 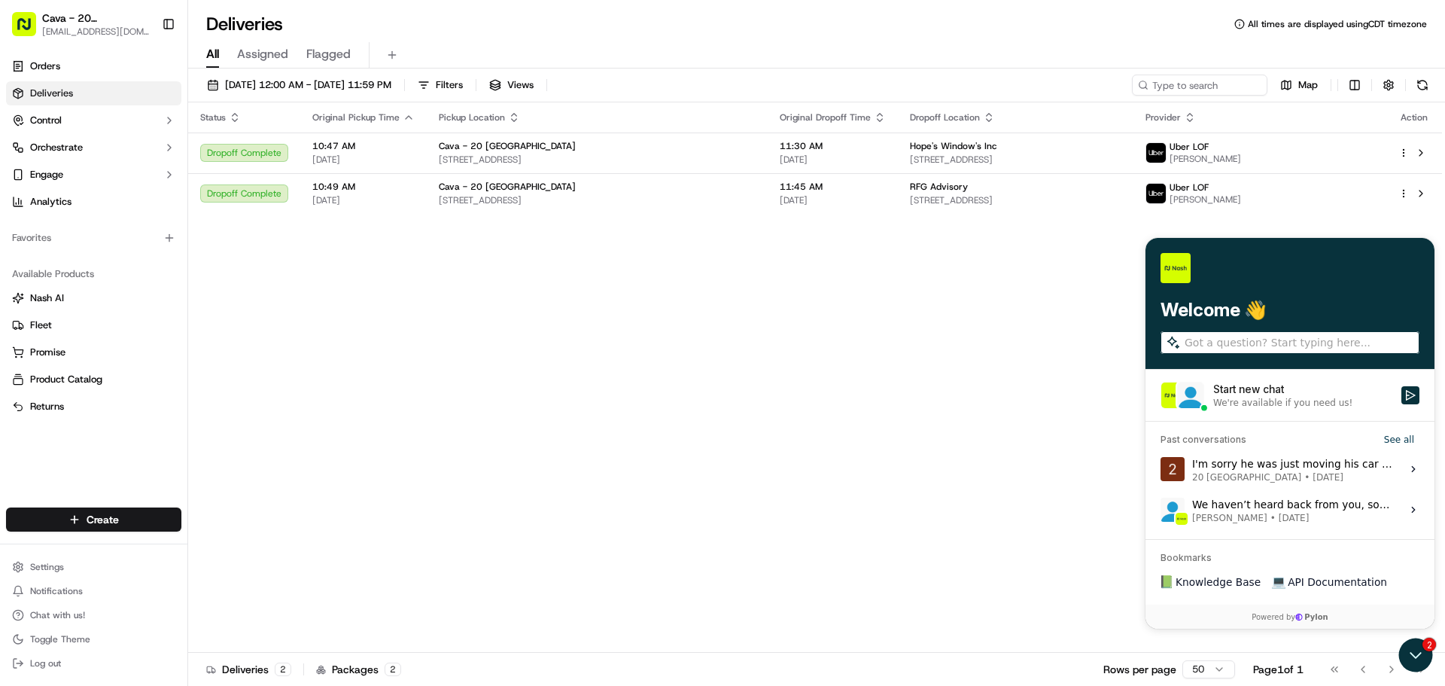 What do you see at coordinates (19, 19) in the screenshot?
I see `button: Open customer support` at bounding box center [19, 19].